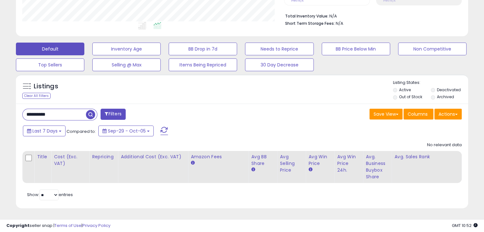 This screenshot has height=232, width=484. I want to click on button: Default, so click(50, 49).